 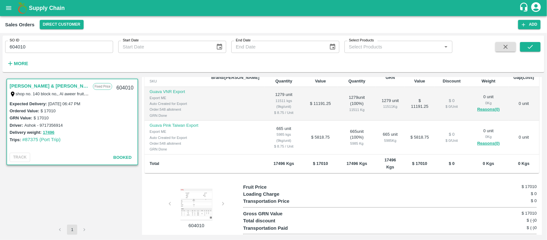 What do you see at coordinates (530, 24) in the screenshot?
I see `button: Add` at bounding box center [530, 24].